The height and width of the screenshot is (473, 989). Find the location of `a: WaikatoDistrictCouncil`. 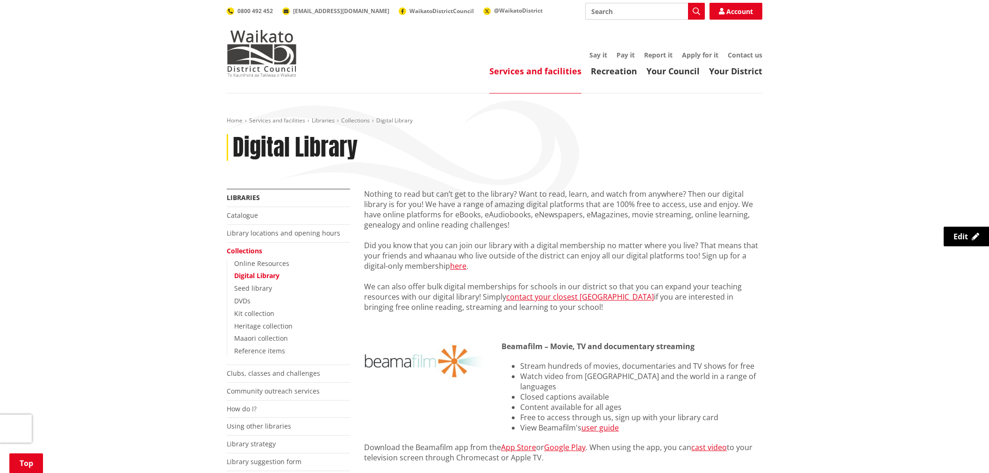

a: WaikatoDistrictCouncil is located at coordinates (436, 11).